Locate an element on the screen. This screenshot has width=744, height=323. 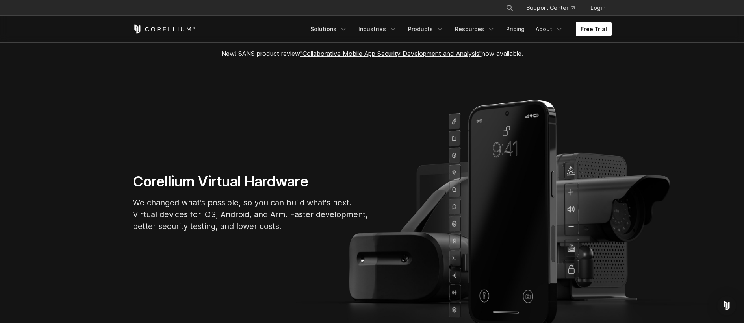
div: Open Intercom Messenger is located at coordinates (726, 306).